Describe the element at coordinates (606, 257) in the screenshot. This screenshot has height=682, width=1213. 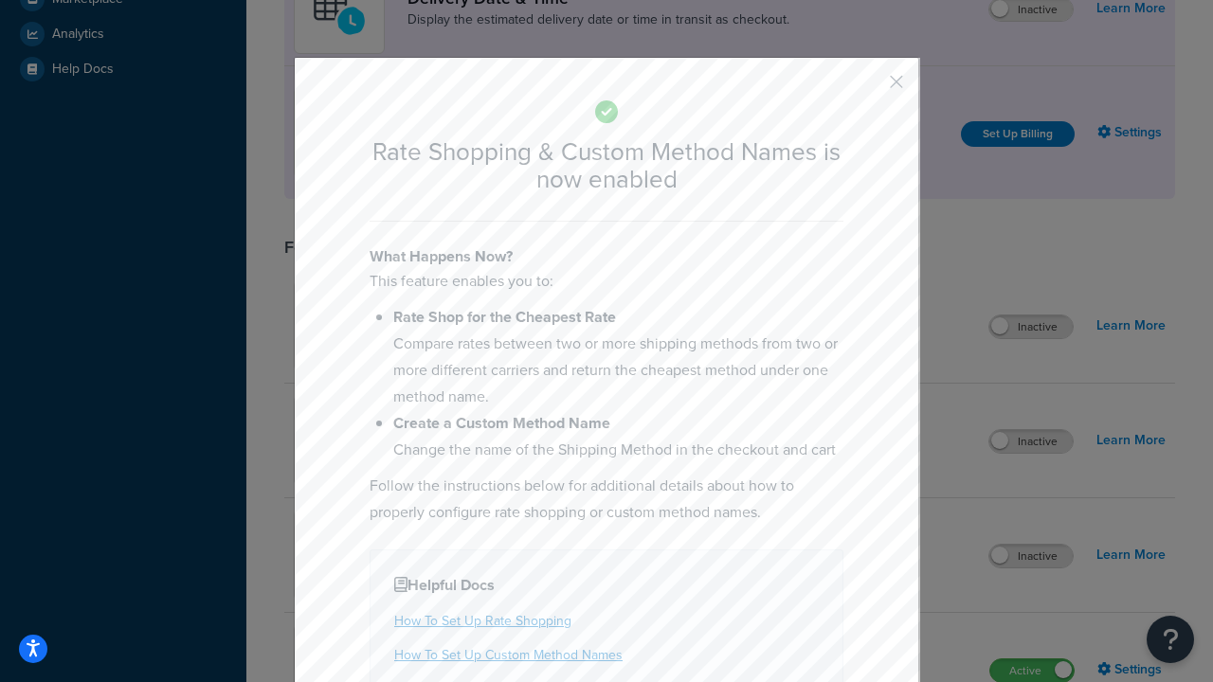
I see `h4: What Happens Now?` at that location.